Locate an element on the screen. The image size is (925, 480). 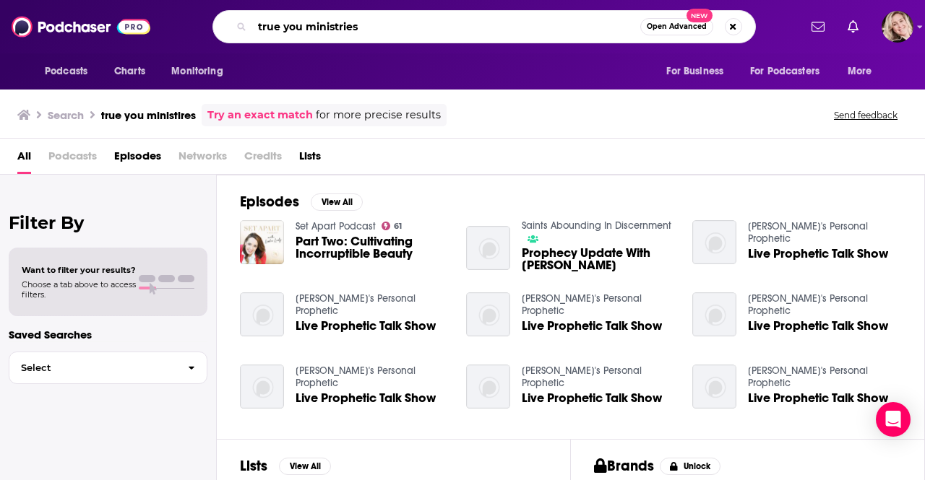
a: Podchaser - Follow, Share and Rate Podcasts is located at coordinates (81, 27).